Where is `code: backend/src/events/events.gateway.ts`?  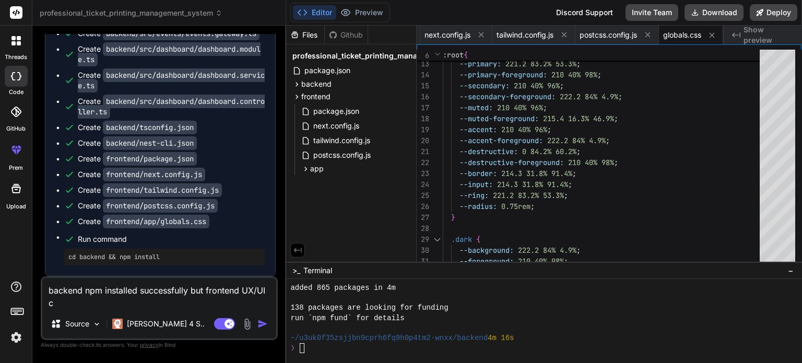
code: backend/src/events/events.gateway.ts is located at coordinates (181, 33).